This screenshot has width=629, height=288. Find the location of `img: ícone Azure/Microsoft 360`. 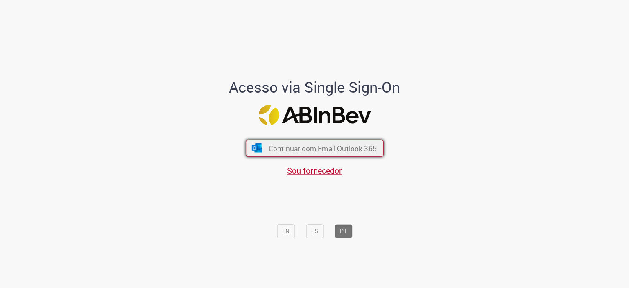

img: ícone Azure/Microsoft 360 is located at coordinates (257, 148).